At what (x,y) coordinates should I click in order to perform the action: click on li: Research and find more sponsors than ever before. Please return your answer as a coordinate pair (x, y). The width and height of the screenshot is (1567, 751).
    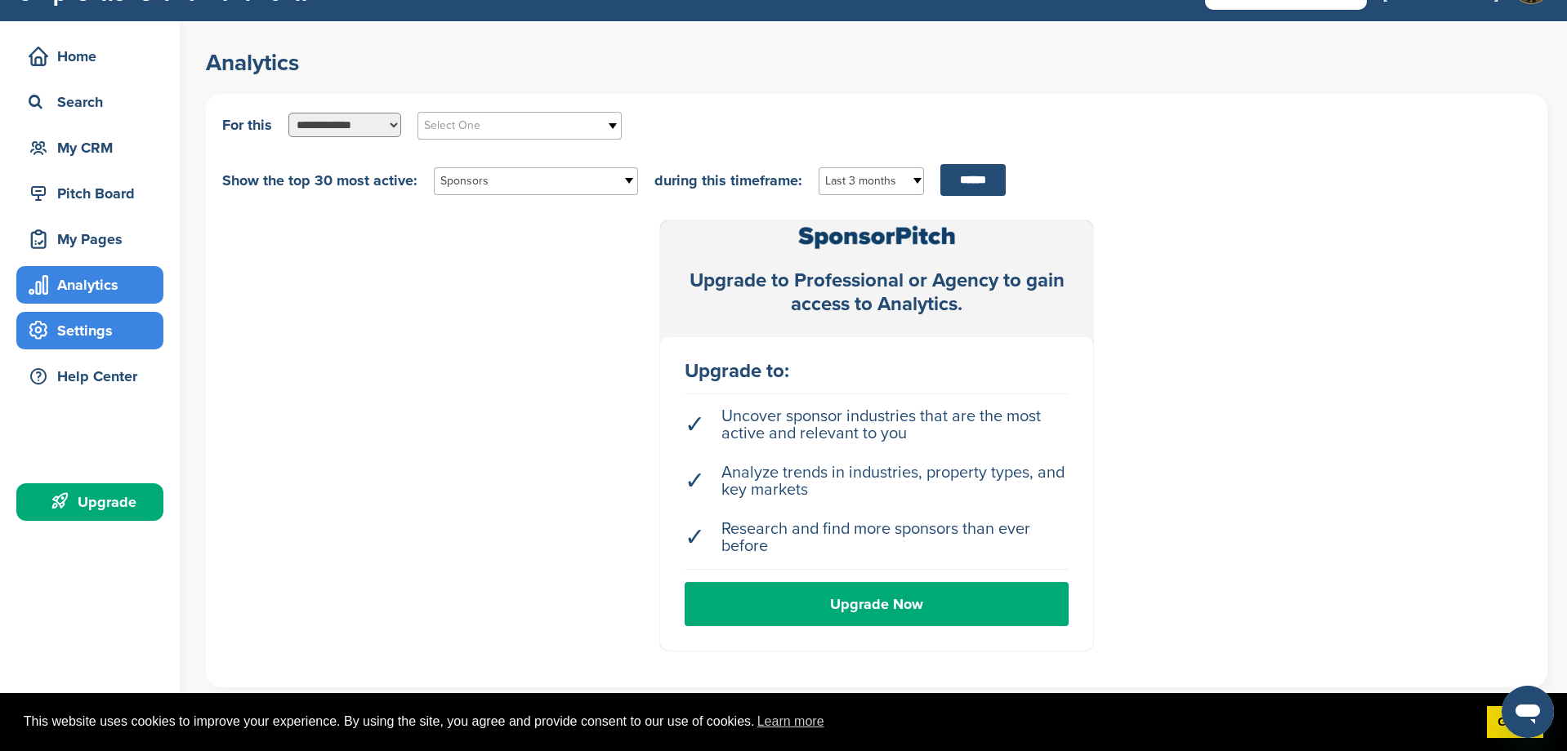
    Looking at the image, I should click on (876, 538).